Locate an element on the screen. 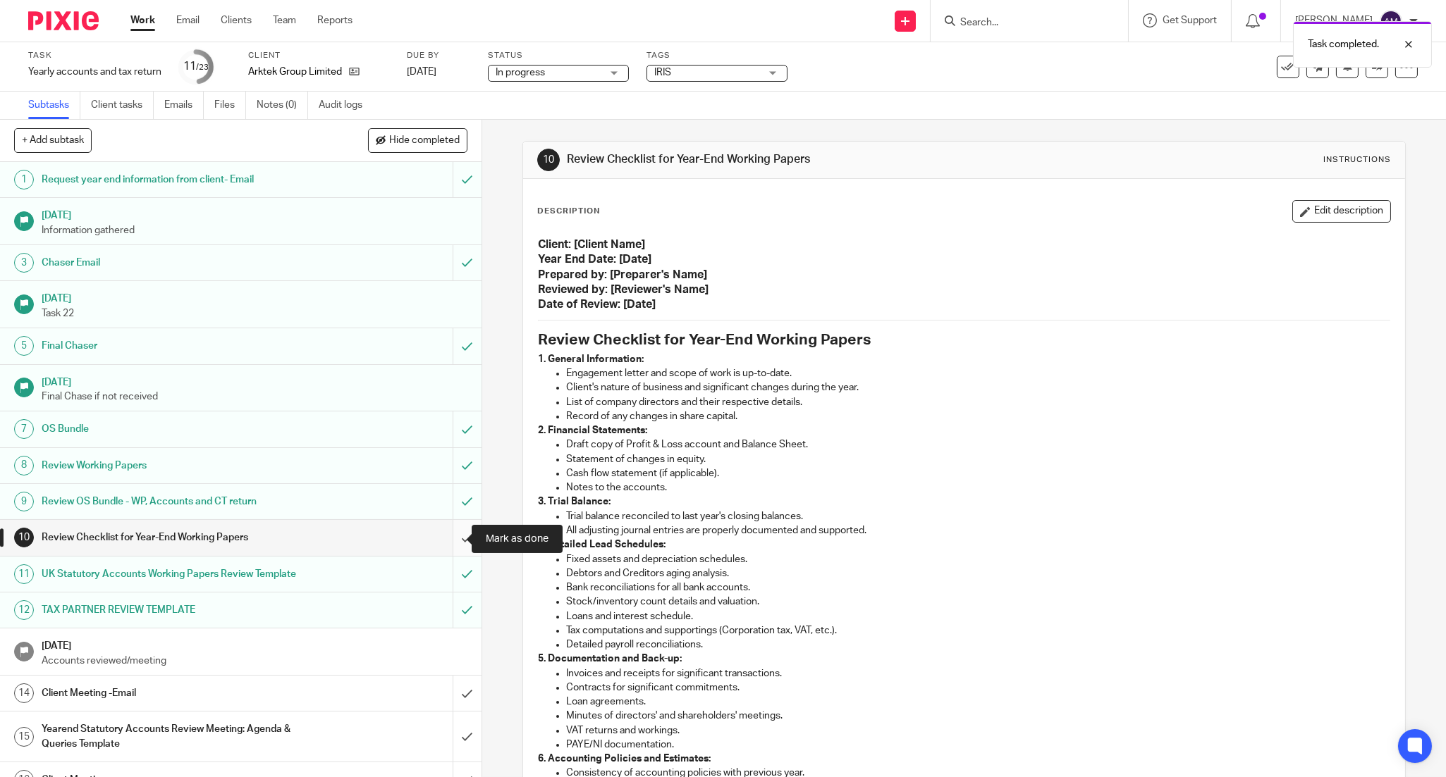 This screenshot has width=1446, height=777. h1: Request year end information from client- Email is located at coordinates (173, 180).